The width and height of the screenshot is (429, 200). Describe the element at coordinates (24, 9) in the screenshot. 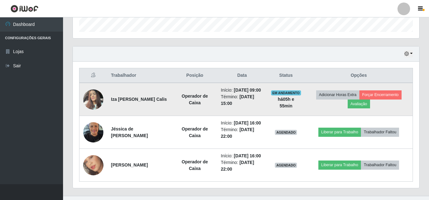

I see `img: CoreUI Logo` at that location.